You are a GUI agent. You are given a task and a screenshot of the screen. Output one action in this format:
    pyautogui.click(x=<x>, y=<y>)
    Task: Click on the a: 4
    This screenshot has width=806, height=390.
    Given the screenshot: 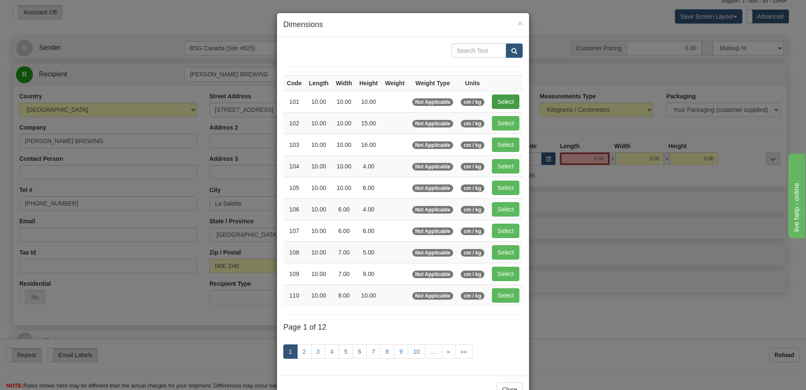 What is the action you would take?
    pyautogui.click(x=332, y=351)
    